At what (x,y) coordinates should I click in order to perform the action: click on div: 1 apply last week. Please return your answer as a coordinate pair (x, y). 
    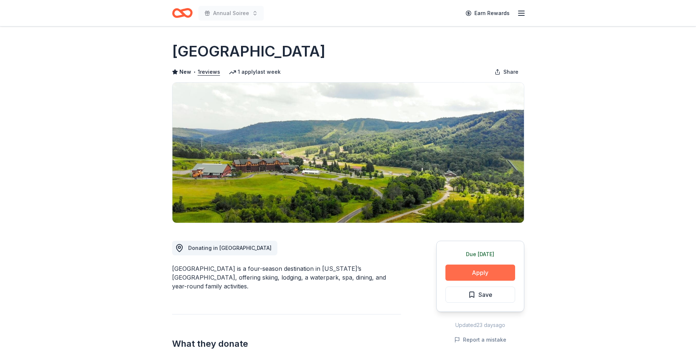
    Looking at the image, I should click on (255, 72).